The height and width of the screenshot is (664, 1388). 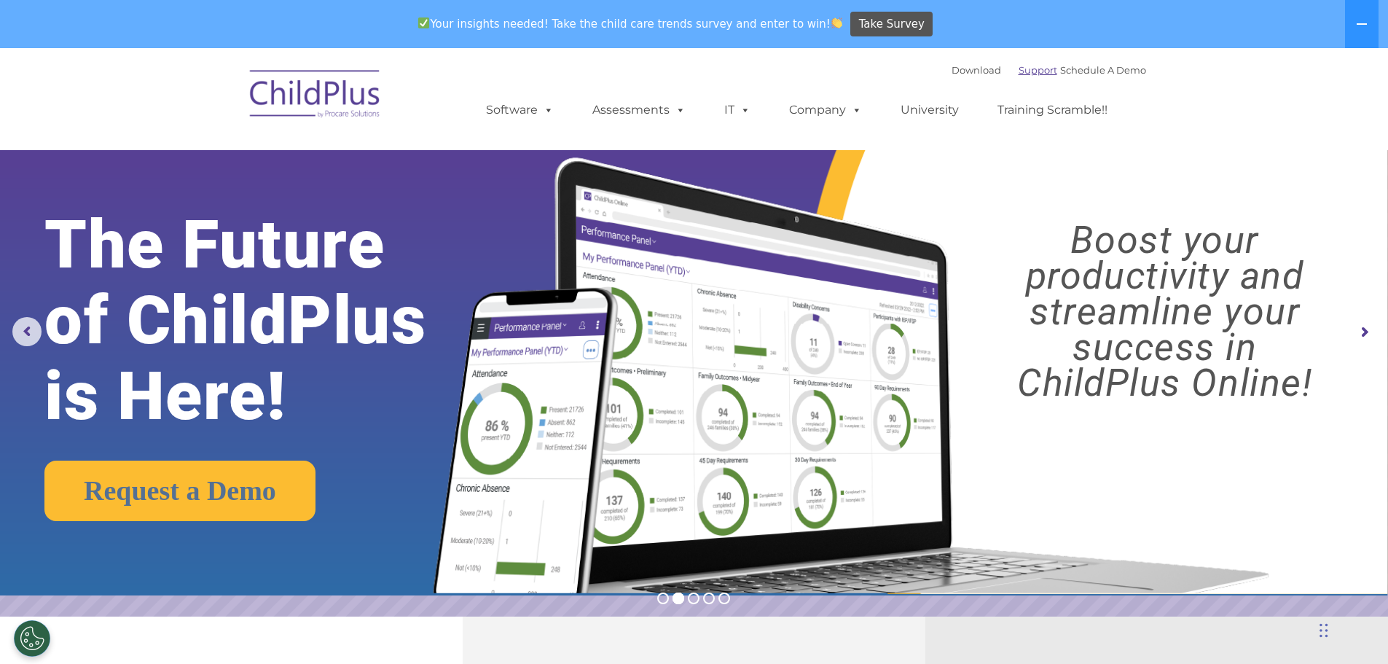 What do you see at coordinates (1165, 311) in the screenshot?
I see `rs-layer: Boost your productivity and streamline your success in ChildPlus Online!` at bounding box center [1165, 311].